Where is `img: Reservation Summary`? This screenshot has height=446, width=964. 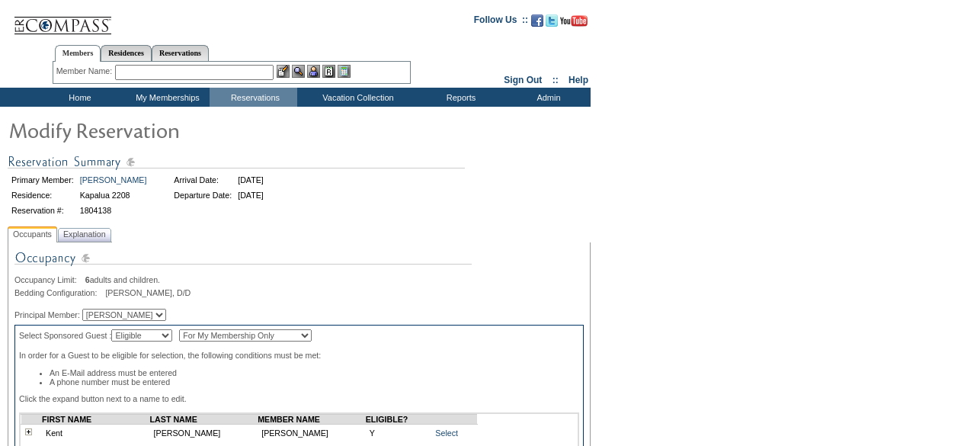 img: Reservation Summary is located at coordinates (236, 162).